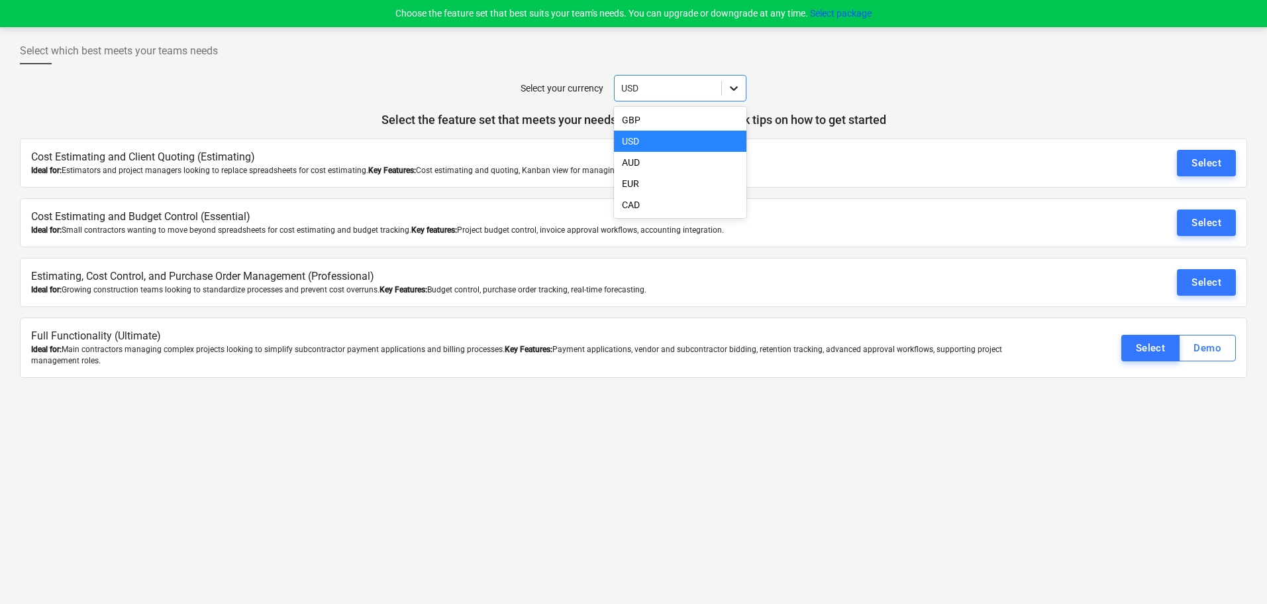 The image size is (1267, 604). Describe the element at coordinates (680, 205) in the screenshot. I see `div: CAD` at that location.